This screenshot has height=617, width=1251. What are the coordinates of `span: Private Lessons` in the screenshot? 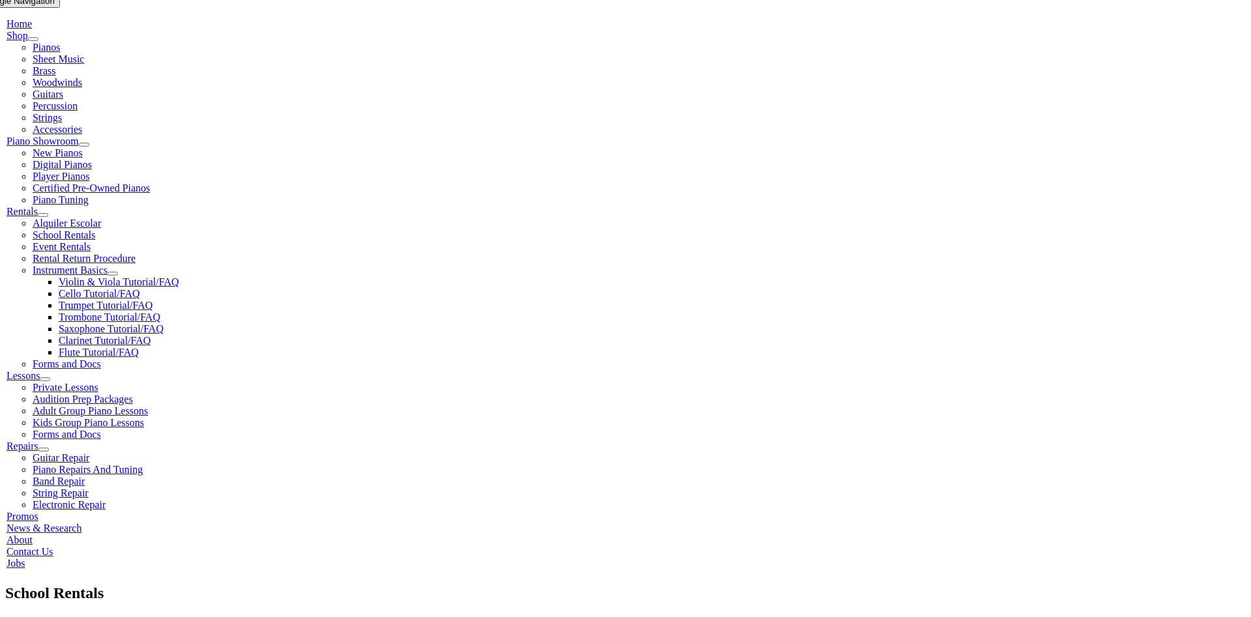 It's located at (65, 387).